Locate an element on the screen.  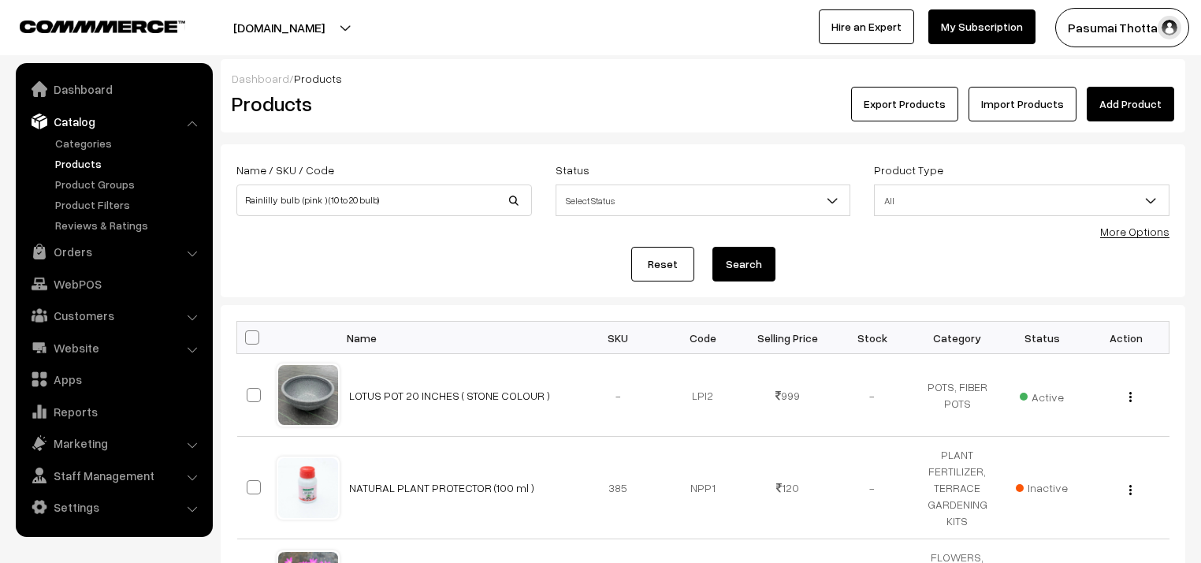
a: Add Product is located at coordinates (1130, 104).